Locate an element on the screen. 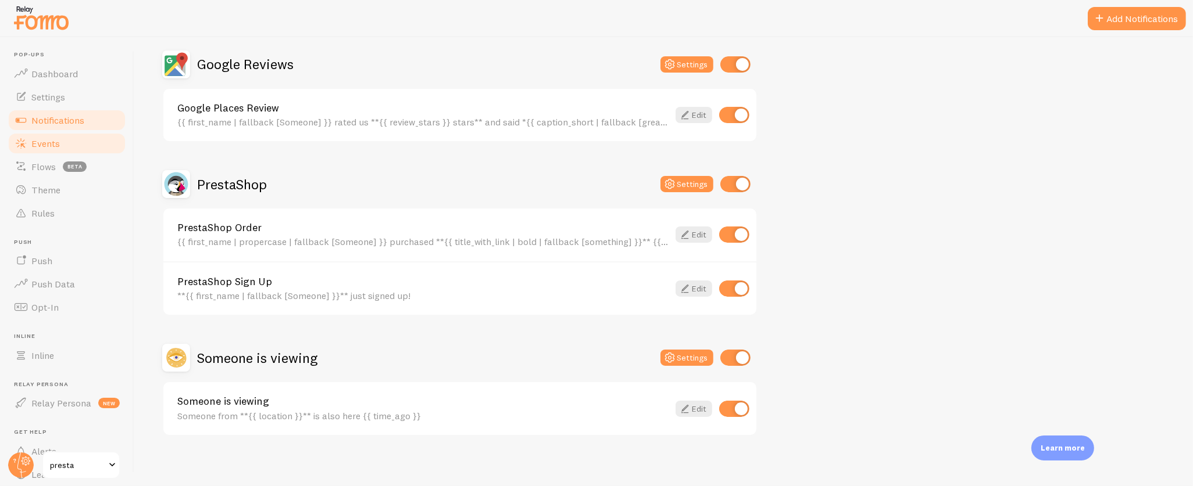  h2: PrestaShop is located at coordinates (232, 184).